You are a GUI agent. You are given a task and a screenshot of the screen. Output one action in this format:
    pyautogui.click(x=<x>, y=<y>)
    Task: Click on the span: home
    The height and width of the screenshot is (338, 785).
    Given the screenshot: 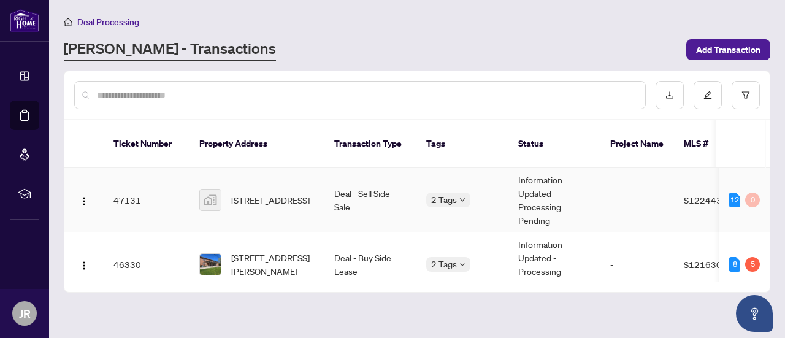 What is the action you would take?
    pyautogui.click(x=68, y=22)
    